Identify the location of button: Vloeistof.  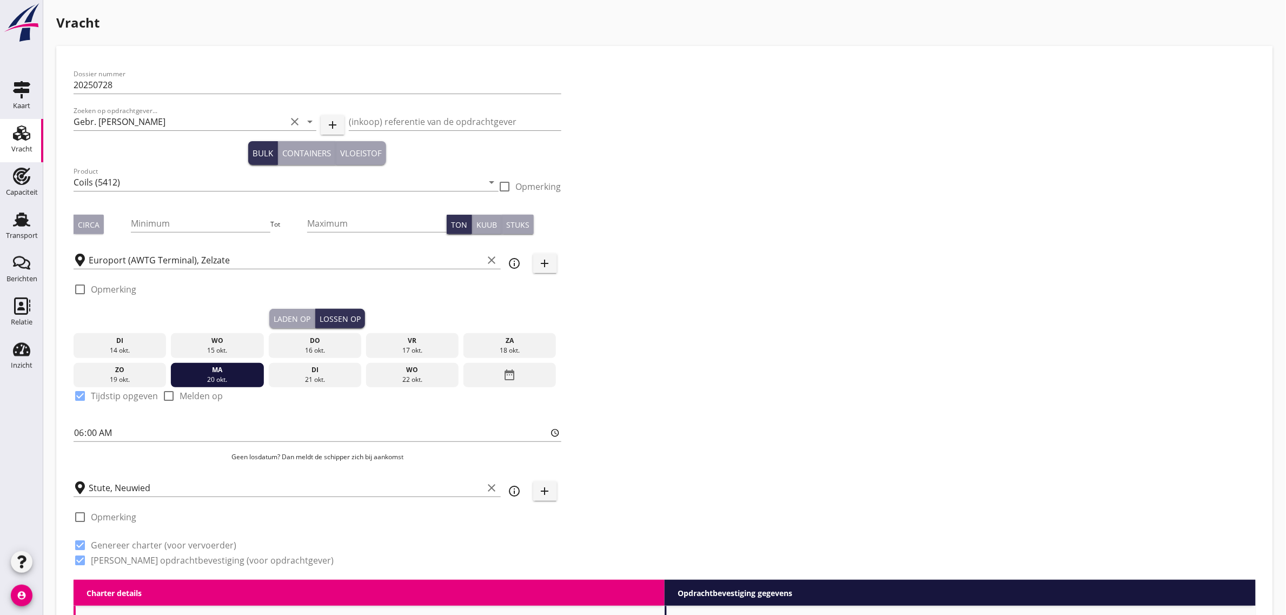
(361, 153).